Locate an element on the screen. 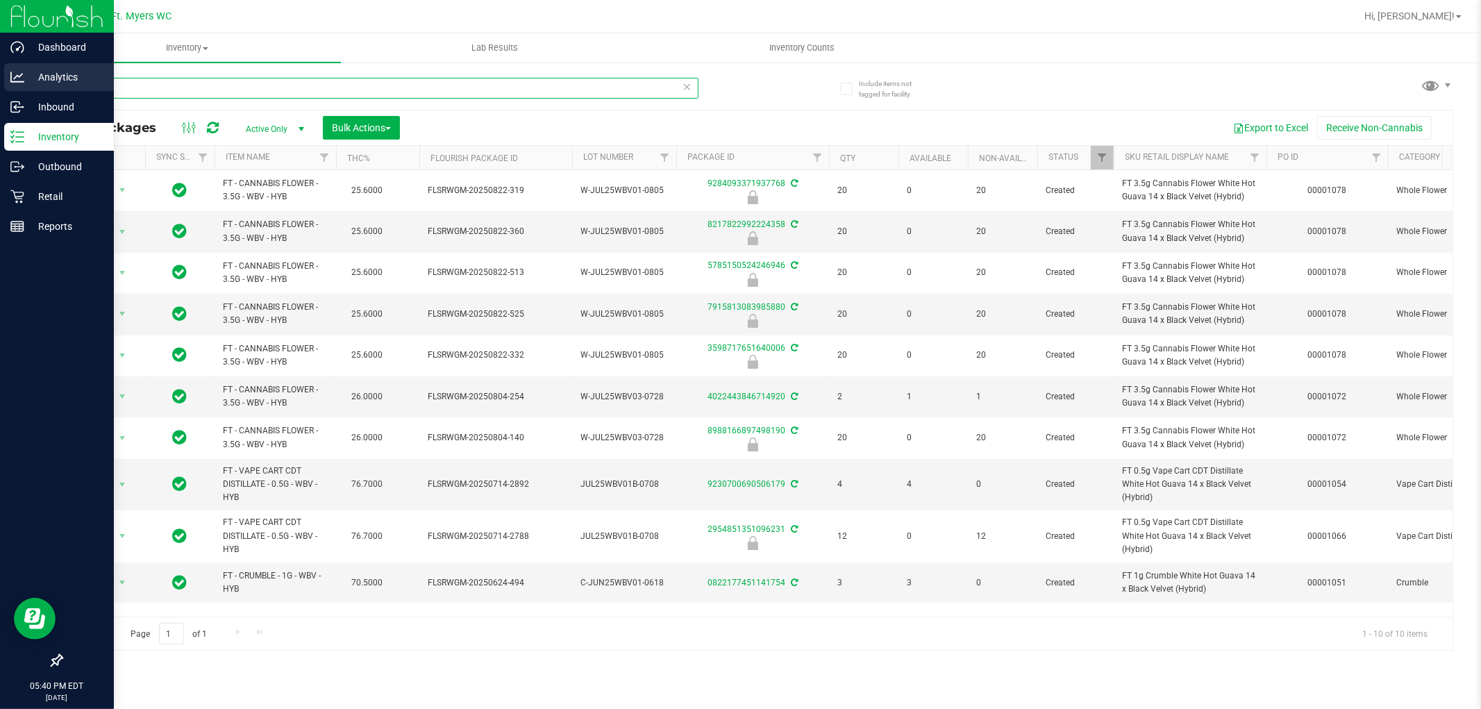 The image size is (1481, 709). a: Package ID is located at coordinates (711, 157).